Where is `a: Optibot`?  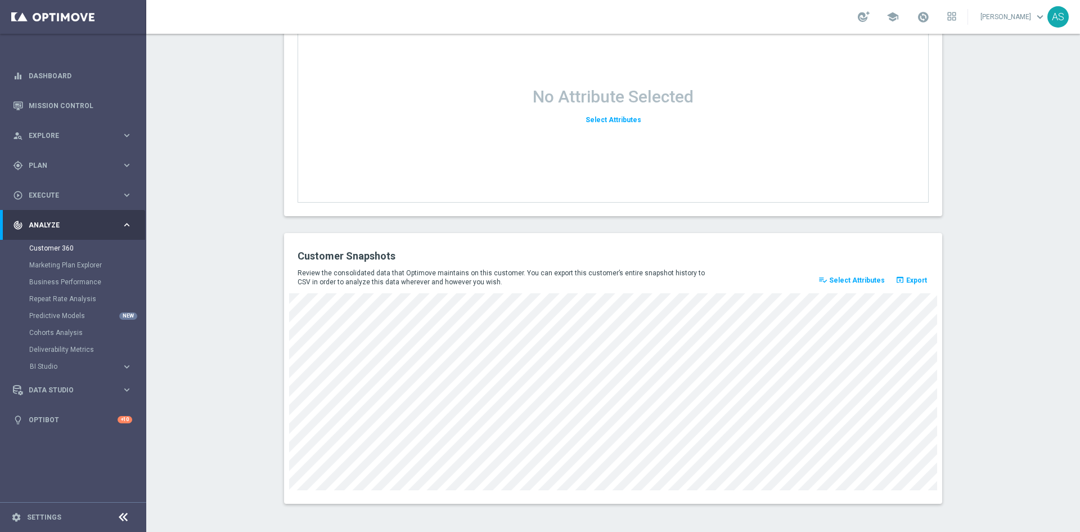
a: Optibot is located at coordinates (73, 419).